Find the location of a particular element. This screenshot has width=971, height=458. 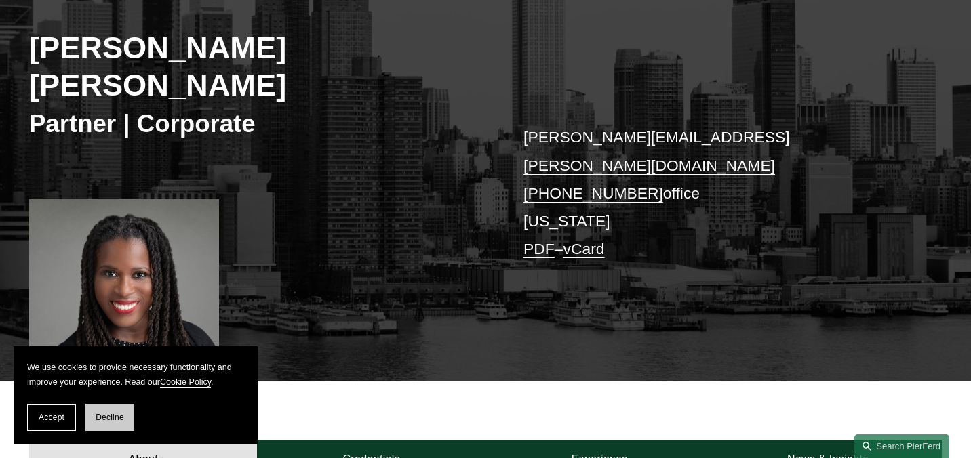

section: Cookie banner is located at coordinates (136, 395).